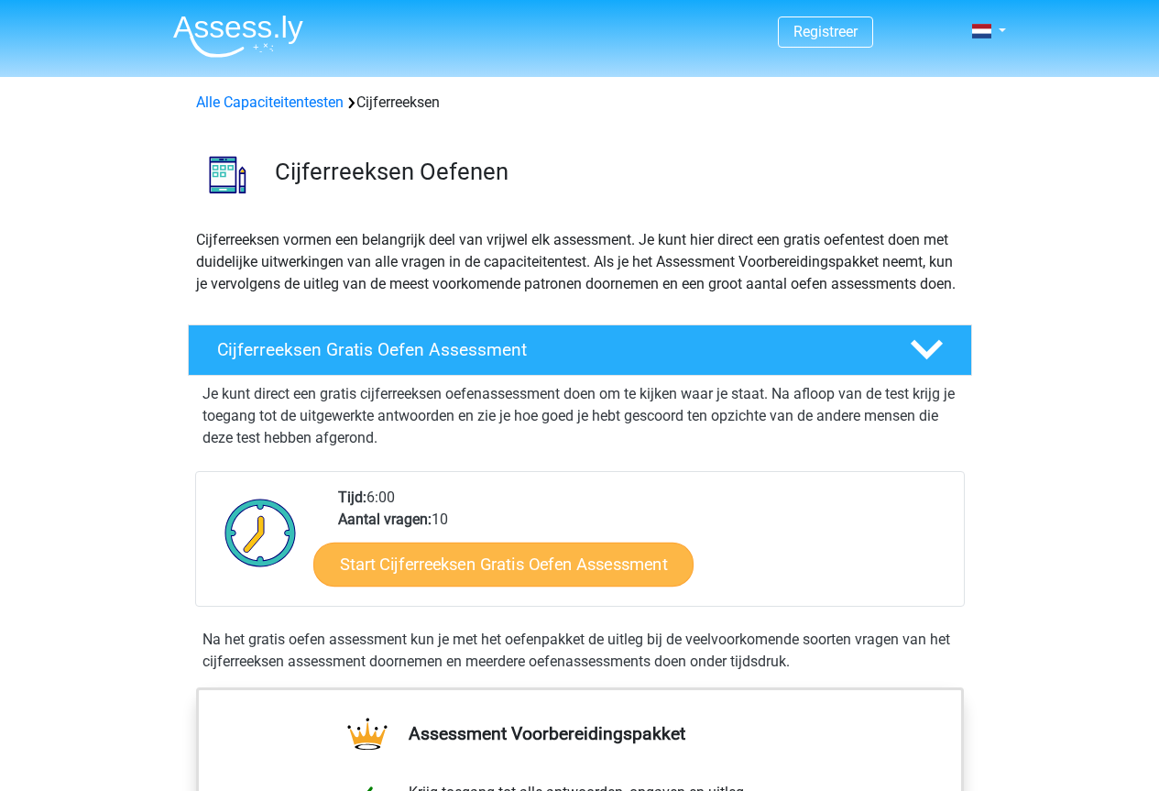 This screenshot has width=1159, height=791. What do you see at coordinates (503, 563) in the screenshot?
I see `a: Start Cijferreeksen Gratis Oefen Assessment` at bounding box center [503, 563].